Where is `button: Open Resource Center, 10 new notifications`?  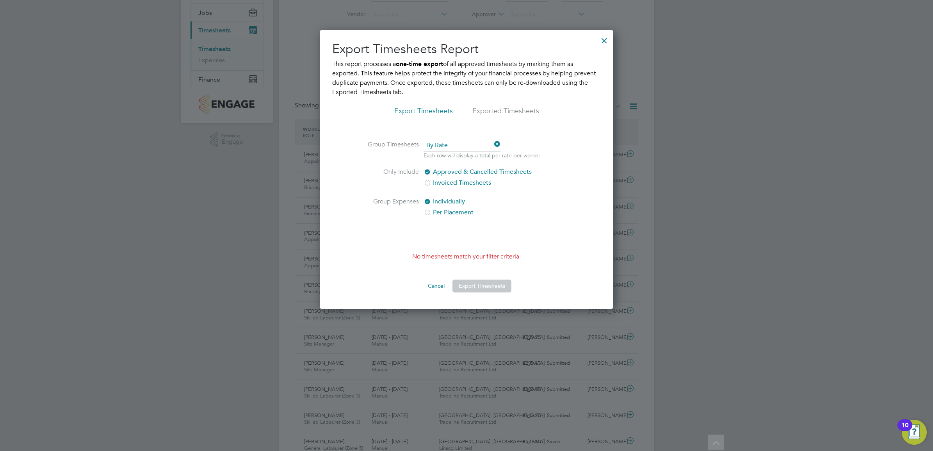
button: Open Resource Center, 10 new notifications is located at coordinates (914, 432).